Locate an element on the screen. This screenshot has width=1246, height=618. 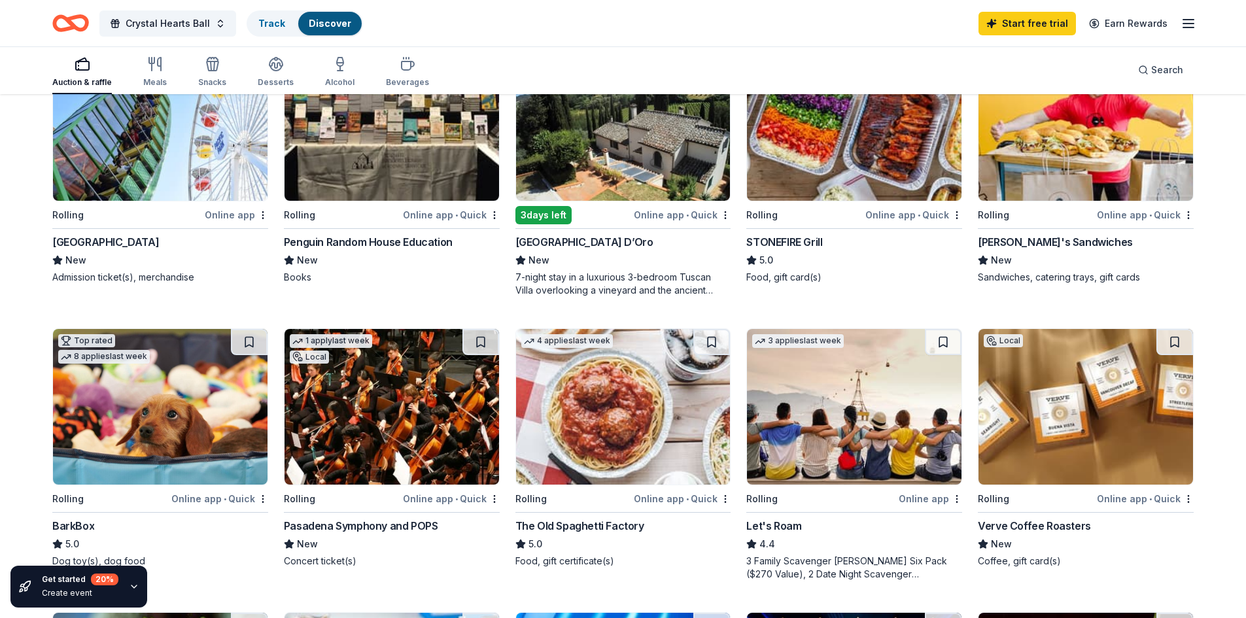
button: Meals is located at coordinates (155, 73).